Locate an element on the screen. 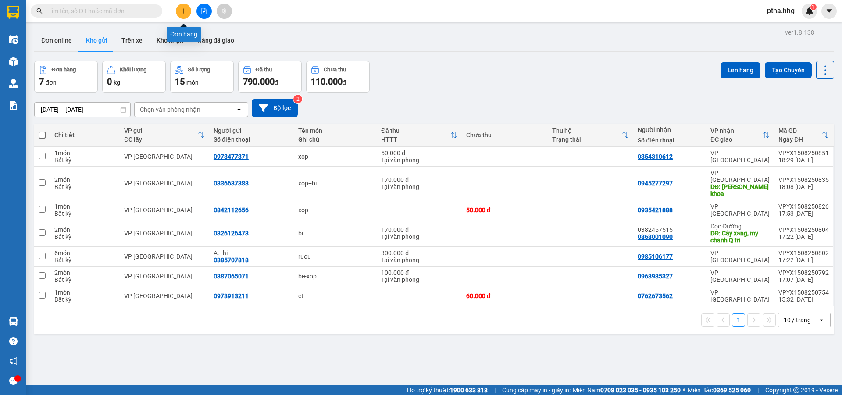 This screenshot has height=395, width=842. div: Dọc Đường is located at coordinates (740, 226).